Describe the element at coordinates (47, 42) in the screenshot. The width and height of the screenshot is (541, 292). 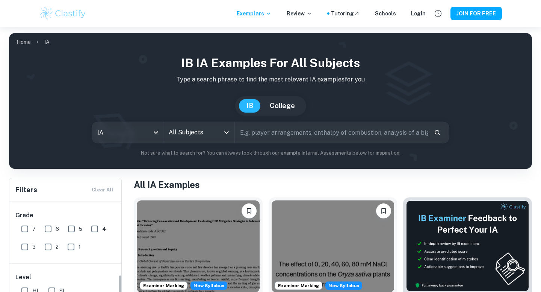
I see `p: IA` at that location.